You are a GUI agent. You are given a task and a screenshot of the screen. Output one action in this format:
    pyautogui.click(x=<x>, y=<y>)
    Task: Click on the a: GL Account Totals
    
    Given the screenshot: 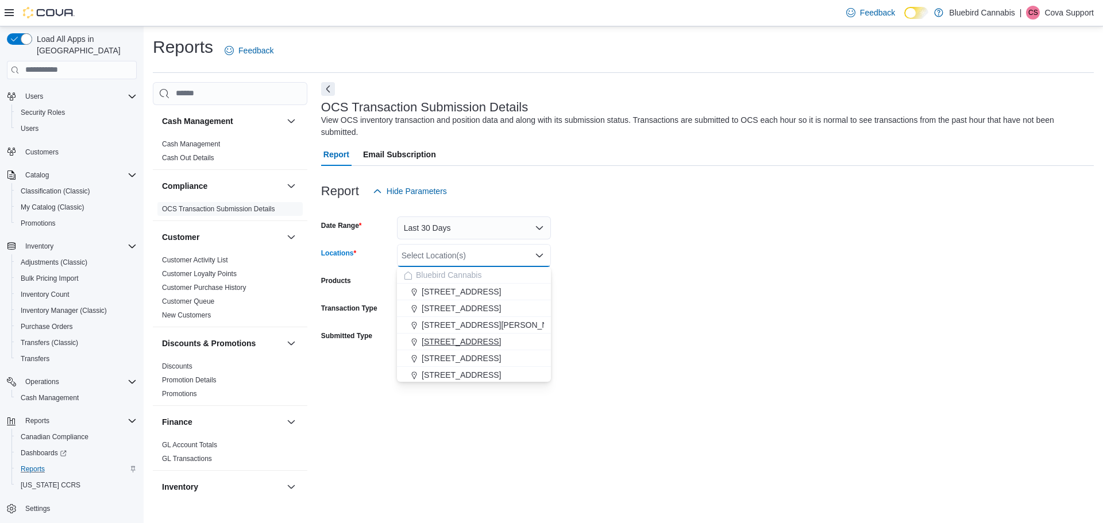 What is the action you would take?
    pyautogui.click(x=190, y=445)
    